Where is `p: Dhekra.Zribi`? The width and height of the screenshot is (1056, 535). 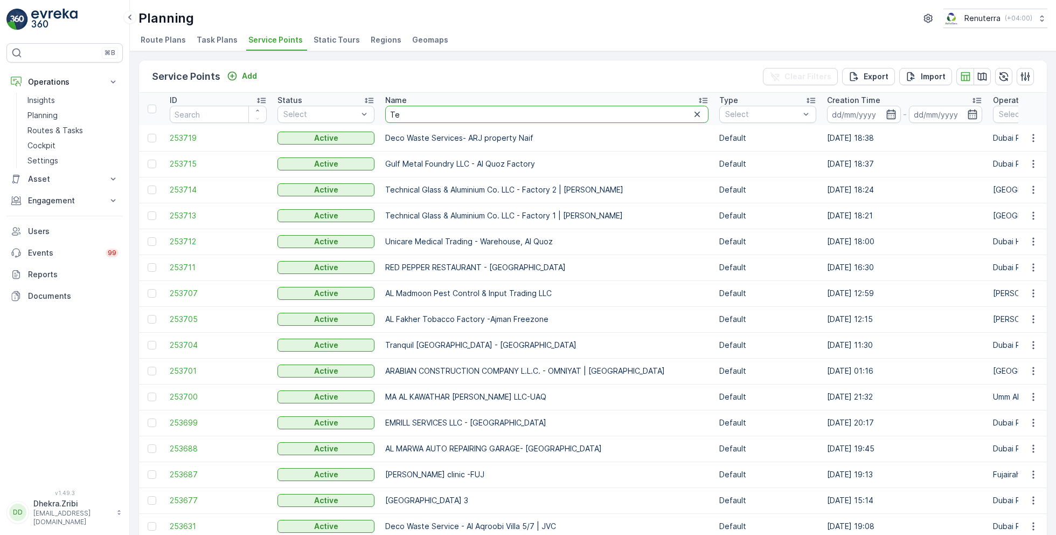
p: Dhekra.Zribi is located at coordinates (72, 503).